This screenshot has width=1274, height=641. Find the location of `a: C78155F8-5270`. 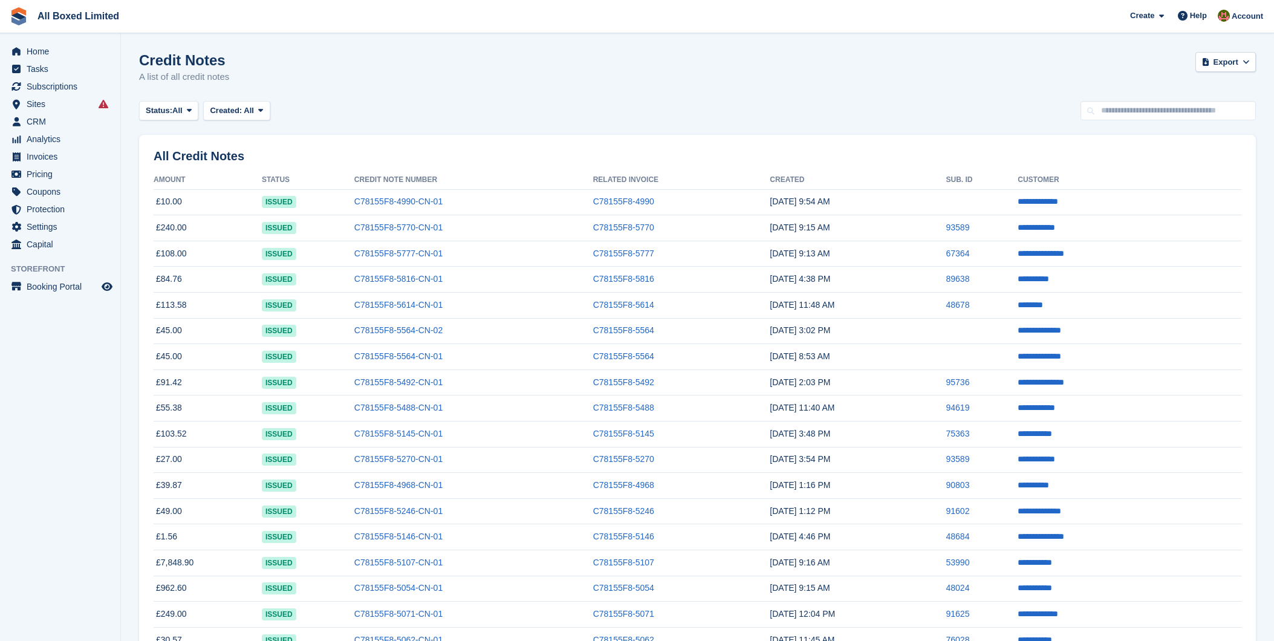

a: C78155F8-5270 is located at coordinates (623, 459).